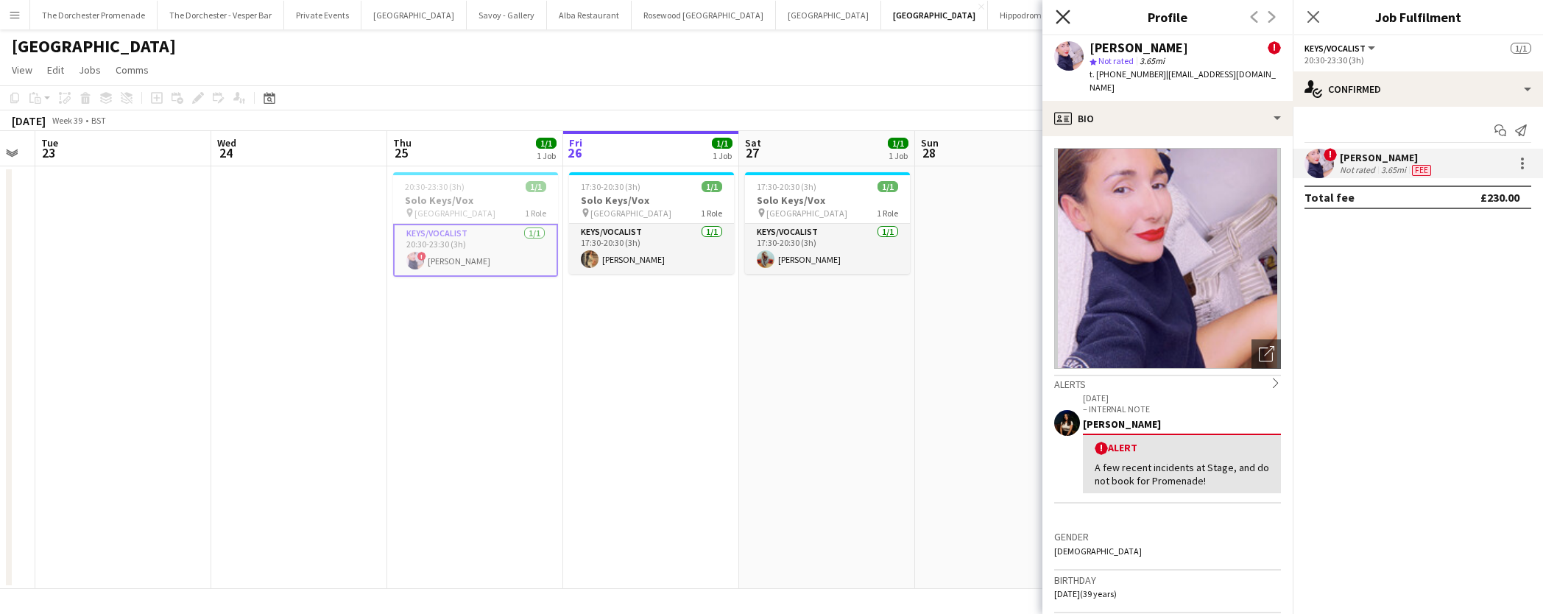 This screenshot has height=614, width=1543. Describe the element at coordinates (90, 70) in the screenshot. I see `span: Jobs` at that location.